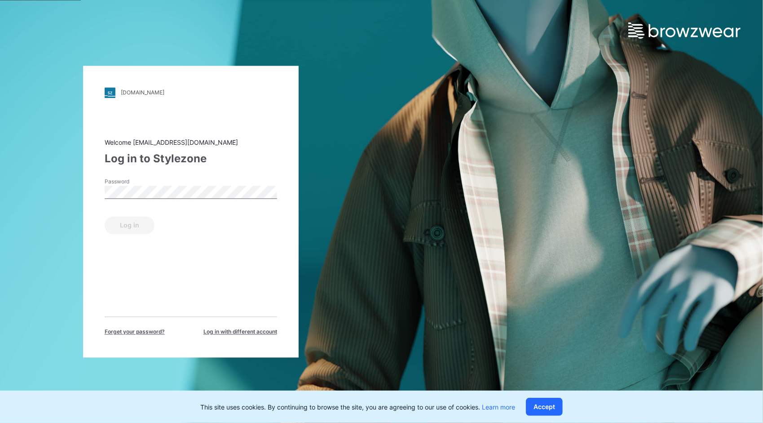 The width and height of the screenshot is (763, 423). What do you see at coordinates (685, 31) in the screenshot?
I see `img: browzwear-logo.e42bd6dac1945053ebaf764b6aa21510.svg` at bounding box center [685, 31].